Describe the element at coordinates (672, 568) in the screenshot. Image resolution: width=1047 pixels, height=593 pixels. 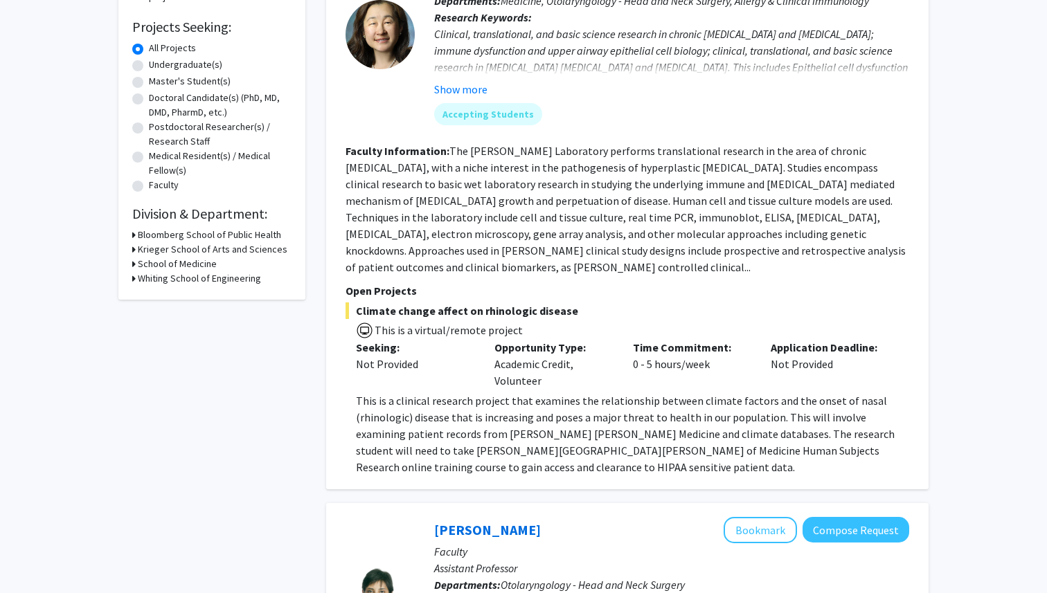
I see `p: Assistant Professor` at that location.